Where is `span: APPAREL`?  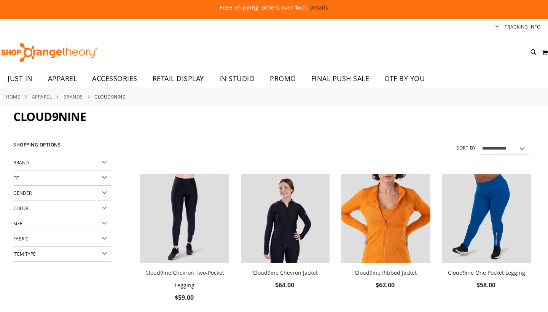
span: APPAREL is located at coordinates (62, 78).